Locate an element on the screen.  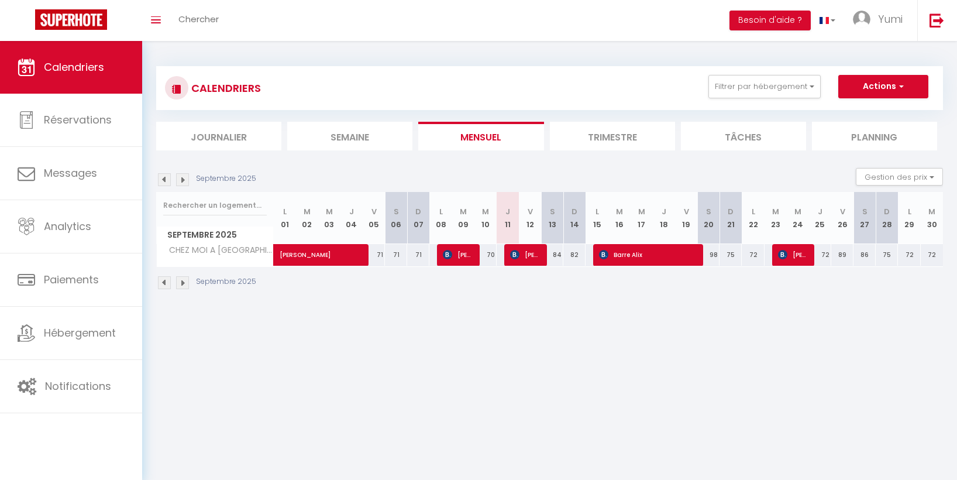
th: 10 is located at coordinates (486, 218).